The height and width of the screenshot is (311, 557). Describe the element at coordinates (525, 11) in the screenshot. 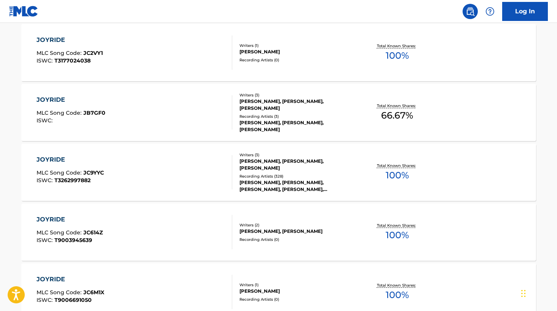

I see `a: Log In` at that location.